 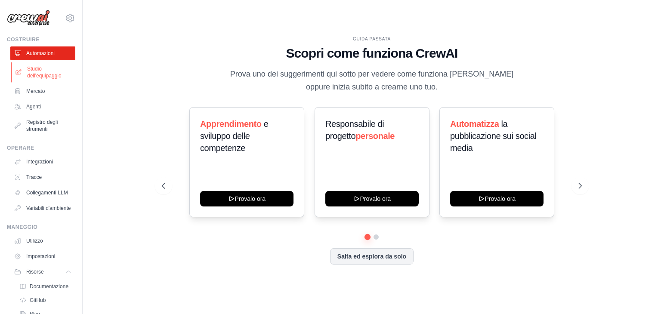 What do you see at coordinates (43, 208) in the screenshot?
I see `a: Variabili d'ambiente` at bounding box center [43, 208].